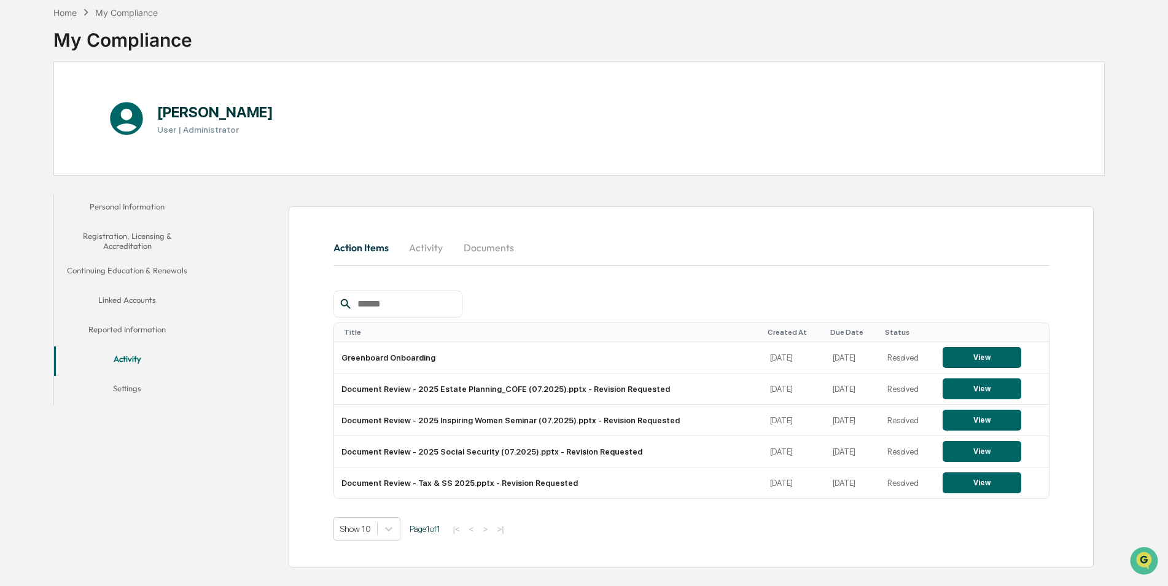 Image resolution: width=1168 pixels, height=586 pixels. Describe the element at coordinates (127, 302) in the screenshot. I see `button: Linked Accounts` at that location.